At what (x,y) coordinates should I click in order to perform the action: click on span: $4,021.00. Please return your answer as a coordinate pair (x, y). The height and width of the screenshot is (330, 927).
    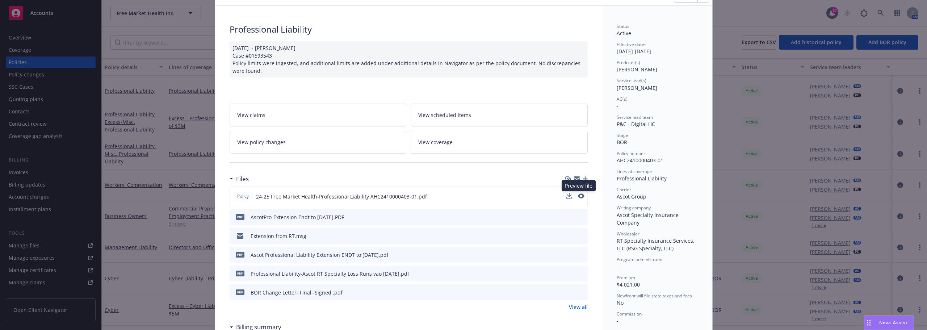
    Looking at the image, I should click on (628, 284).